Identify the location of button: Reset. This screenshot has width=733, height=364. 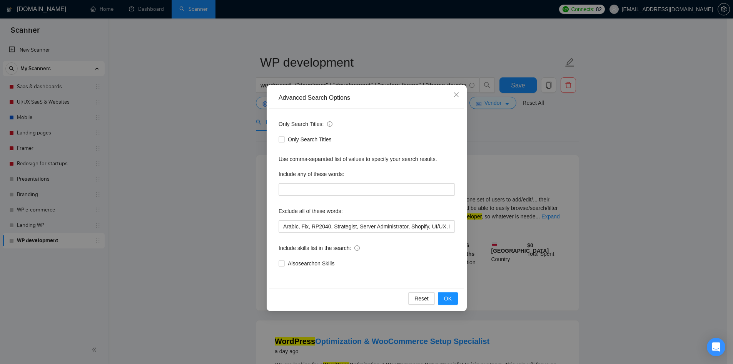
(421, 298).